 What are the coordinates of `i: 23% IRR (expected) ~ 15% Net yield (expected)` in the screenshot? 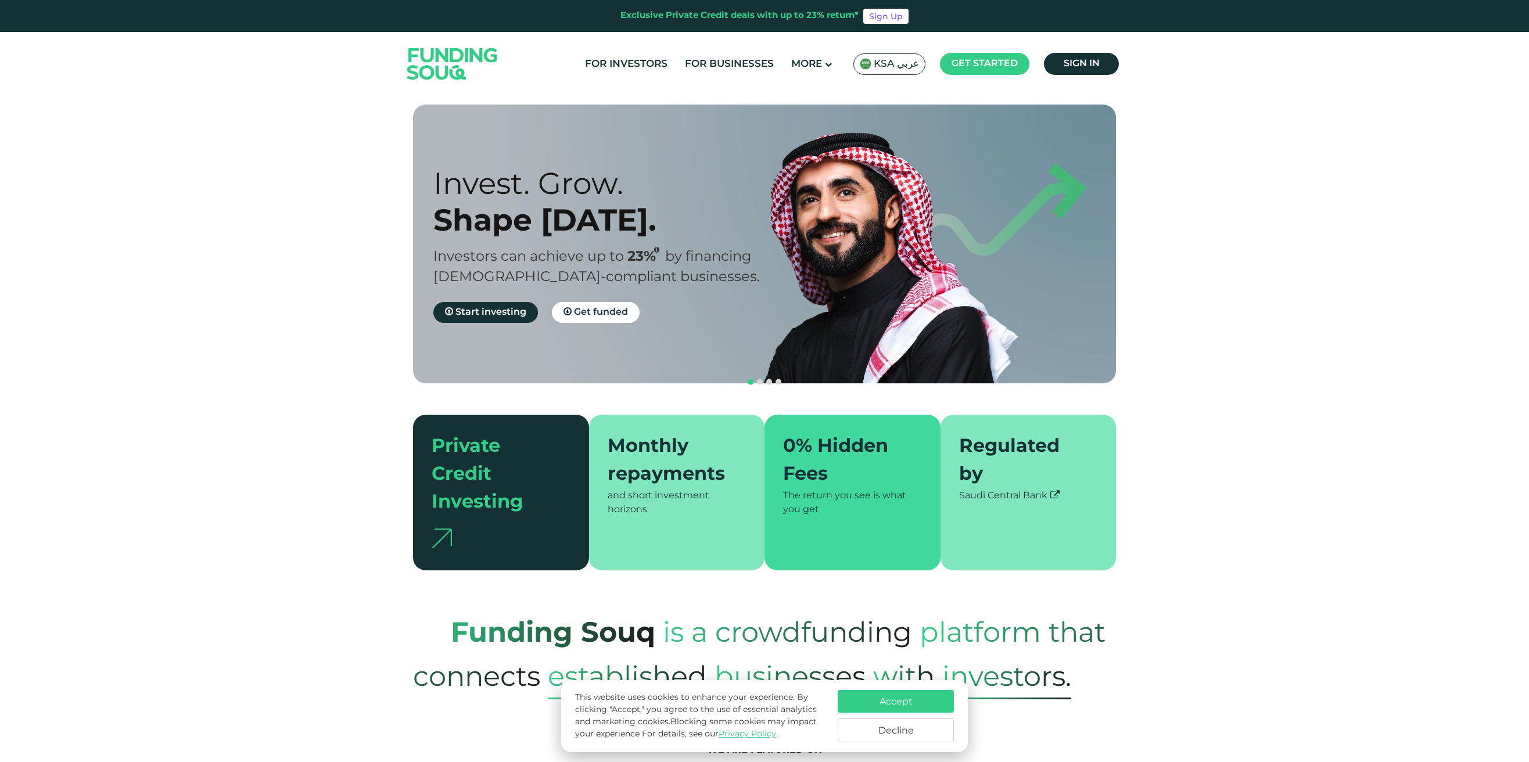 It's located at (656, 250).